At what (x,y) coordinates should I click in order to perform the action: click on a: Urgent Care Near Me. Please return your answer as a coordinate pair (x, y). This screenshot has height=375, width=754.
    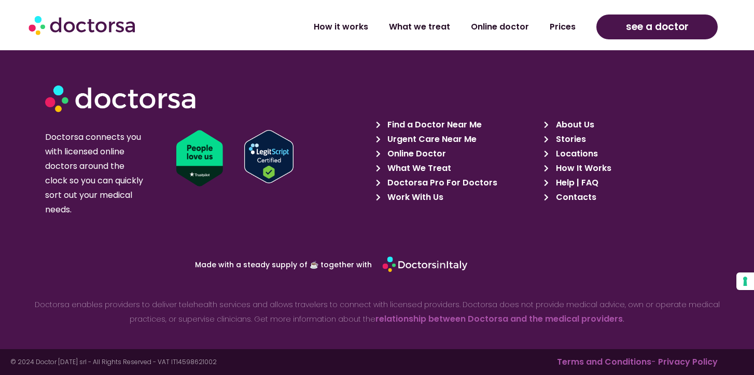
    Looking at the image, I should click on (457, 139).